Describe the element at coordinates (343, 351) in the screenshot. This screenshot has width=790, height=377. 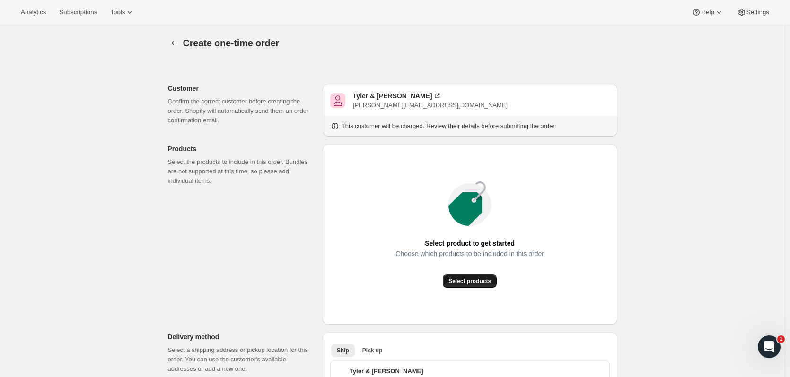
I see `span: Ship` at that location.